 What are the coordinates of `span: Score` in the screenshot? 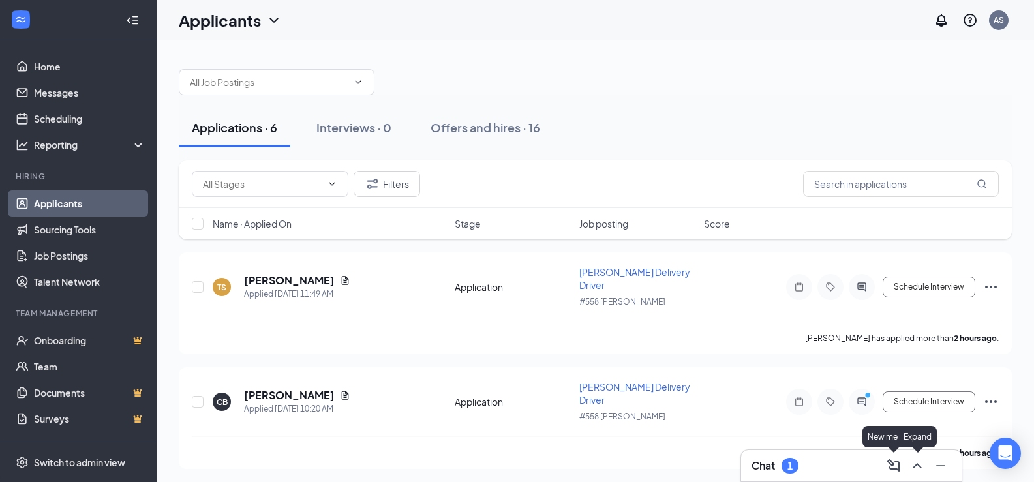 It's located at (717, 224).